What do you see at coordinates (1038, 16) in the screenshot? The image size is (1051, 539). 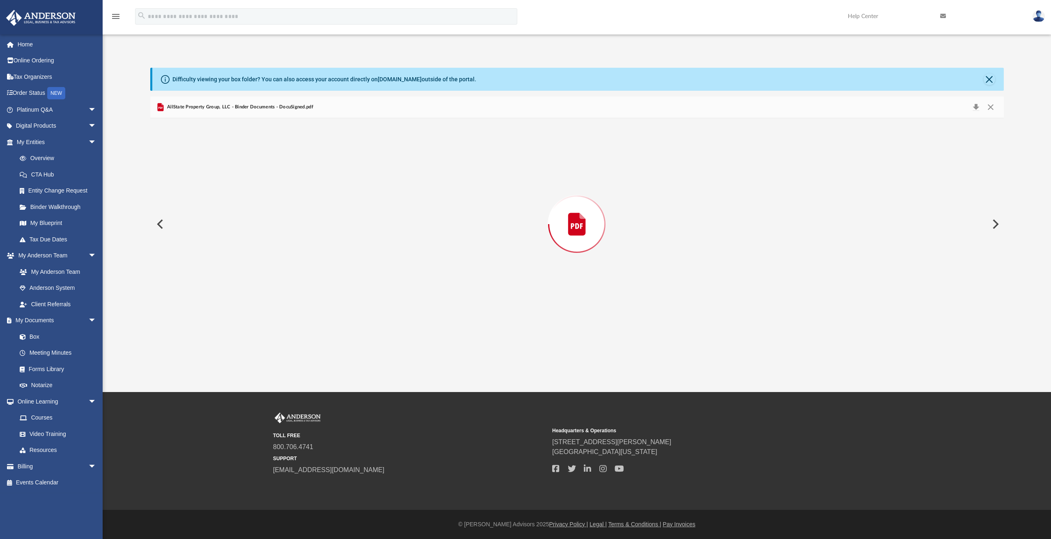 I see `img: User Pic` at bounding box center [1038, 16].